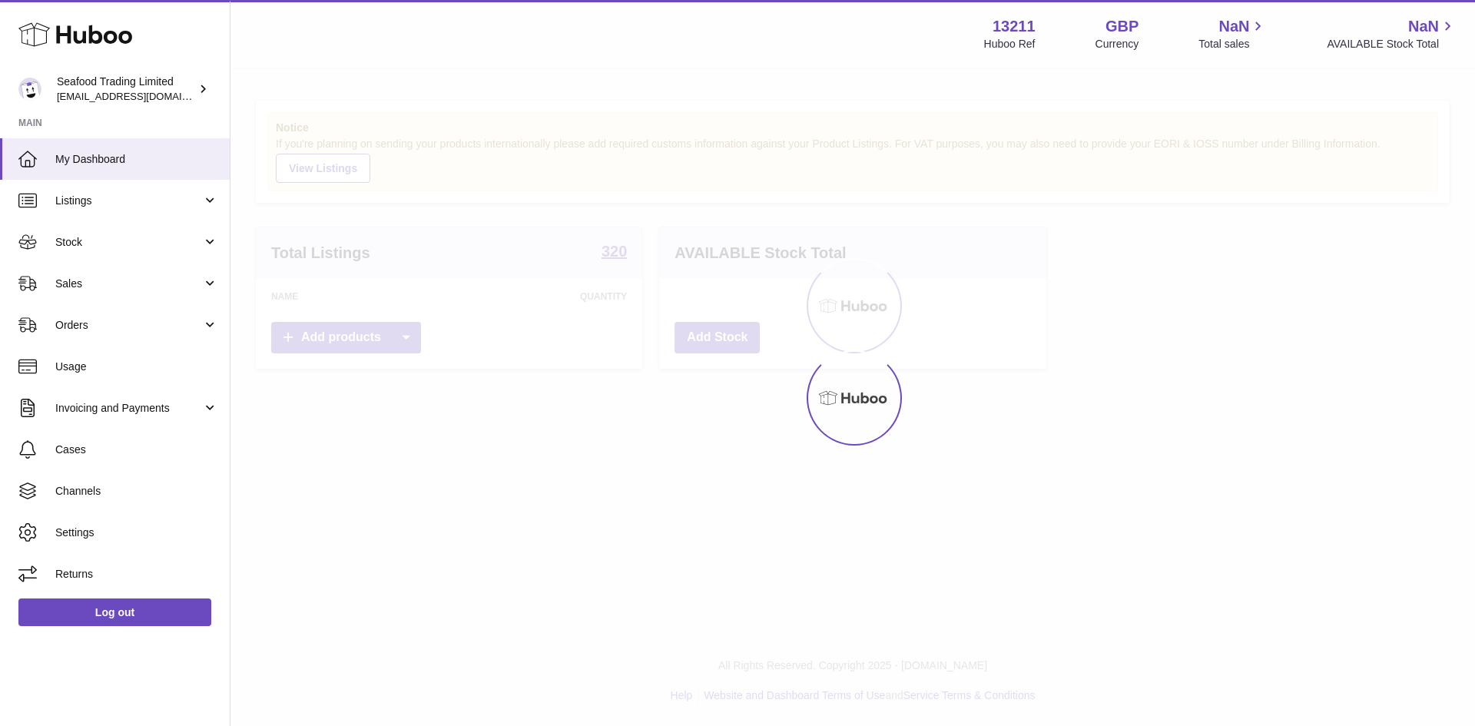 The width and height of the screenshot is (1475, 726). Describe the element at coordinates (137, 366) in the screenshot. I see `span: Usage` at that location.